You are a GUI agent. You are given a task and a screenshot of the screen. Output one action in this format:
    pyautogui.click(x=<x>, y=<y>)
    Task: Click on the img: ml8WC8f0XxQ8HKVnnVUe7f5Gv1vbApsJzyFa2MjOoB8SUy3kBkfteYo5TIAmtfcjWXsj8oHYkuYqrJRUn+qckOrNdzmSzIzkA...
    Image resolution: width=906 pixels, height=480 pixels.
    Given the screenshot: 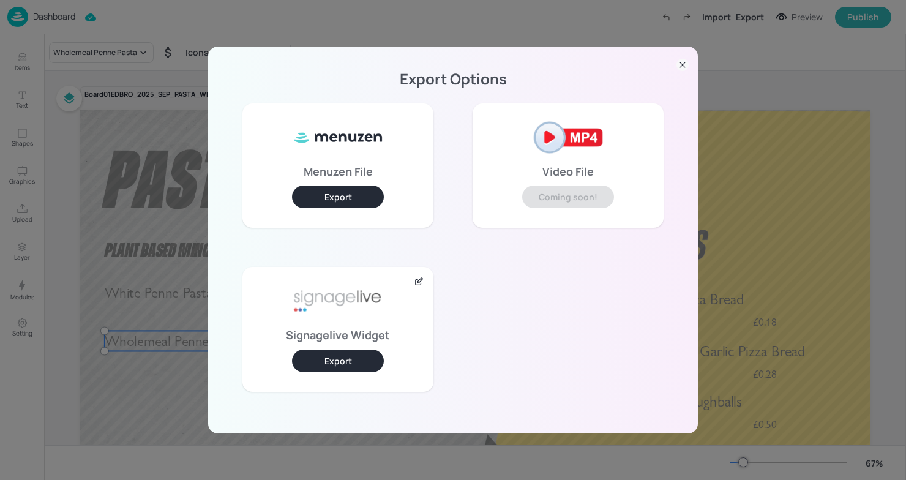 What is the action you would take?
    pyautogui.click(x=338, y=138)
    